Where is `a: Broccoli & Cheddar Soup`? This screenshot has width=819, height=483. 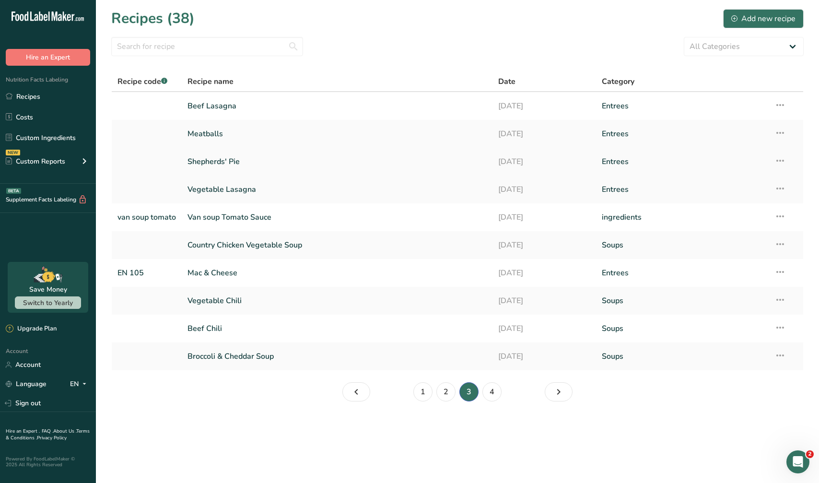 a: Broccoli & Cheddar Soup is located at coordinates (337, 356).